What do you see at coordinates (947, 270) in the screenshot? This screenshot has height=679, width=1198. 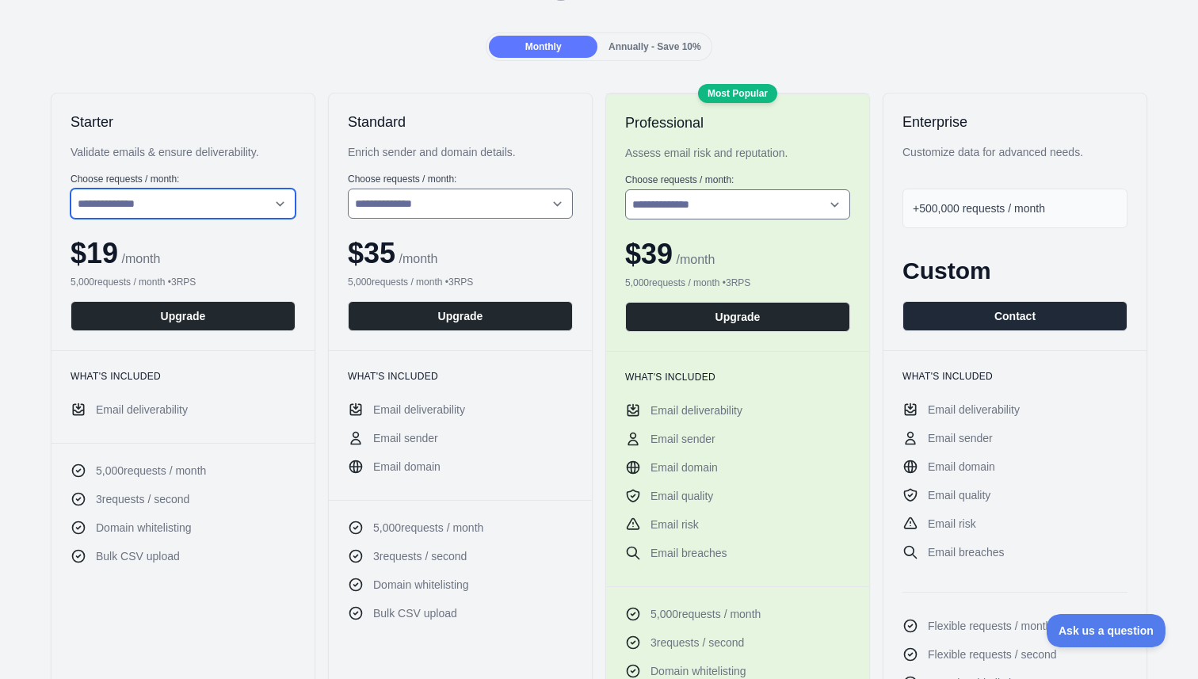 I see `span: Custom` at bounding box center [947, 270].